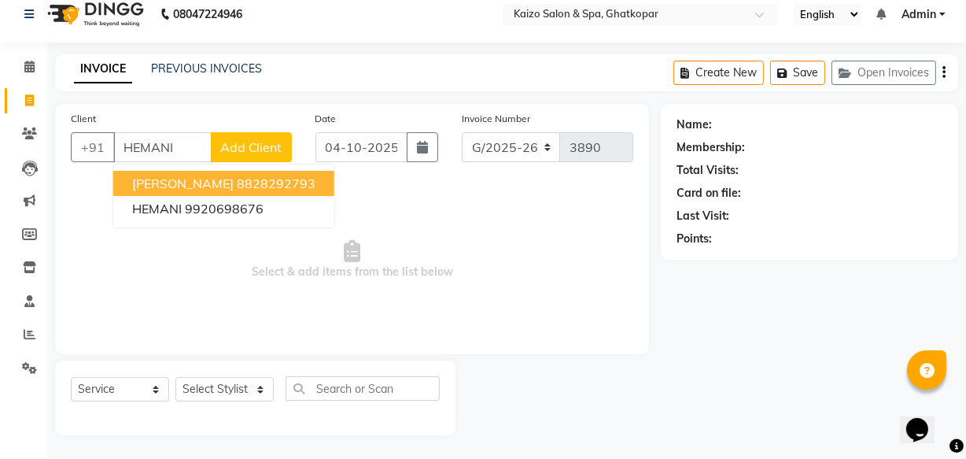 This screenshot has width=966, height=459. I want to click on span: Select & add items from the list below, so click(352, 260).